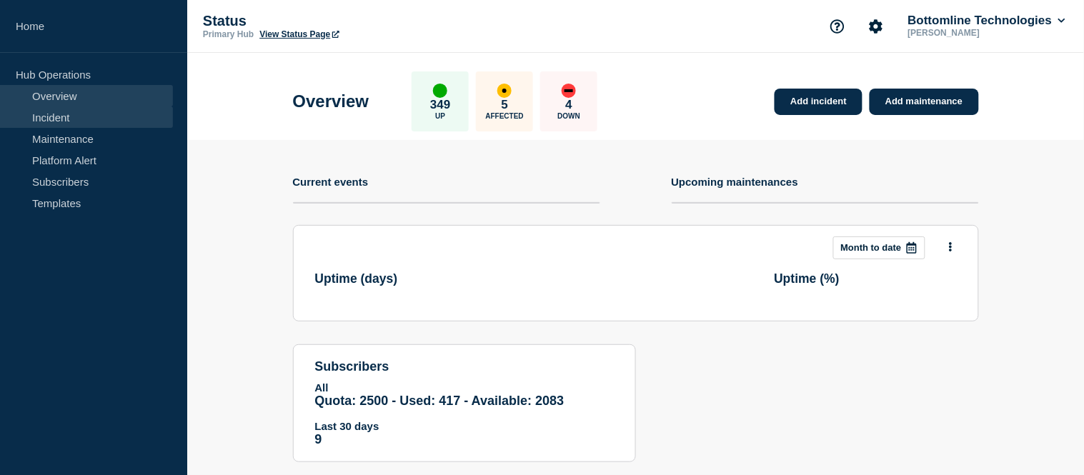 This screenshot has width=1084, height=475. What do you see at coordinates (299, 34) in the screenshot?
I see `a: View Status Page` at bounding box center [299, 34].